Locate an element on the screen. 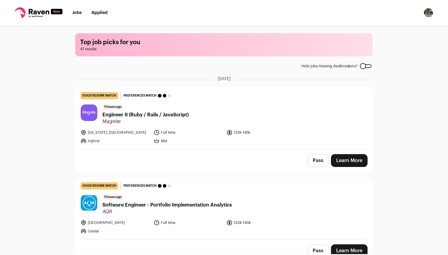 This screenshot has height=255, width=448. a: Applied is located at coordinates (99, 13).